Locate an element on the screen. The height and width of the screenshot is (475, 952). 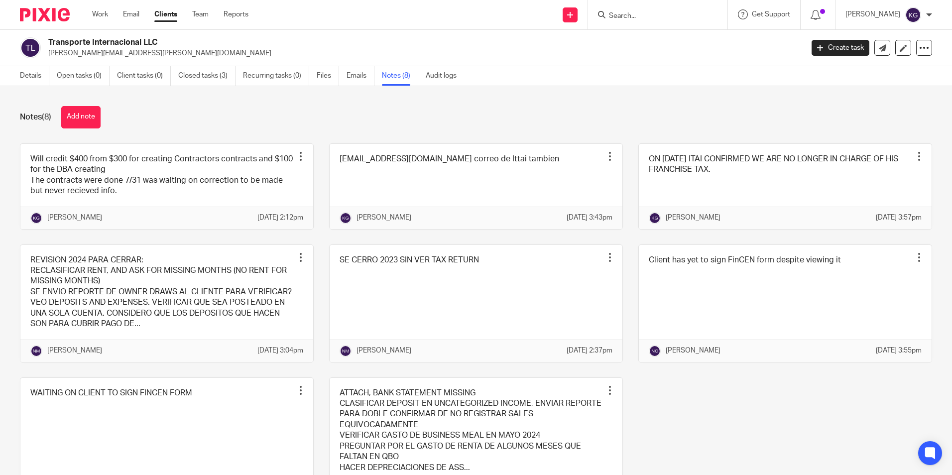
h2: Transporte Internacional LLC is located at coordinates (348, 42).